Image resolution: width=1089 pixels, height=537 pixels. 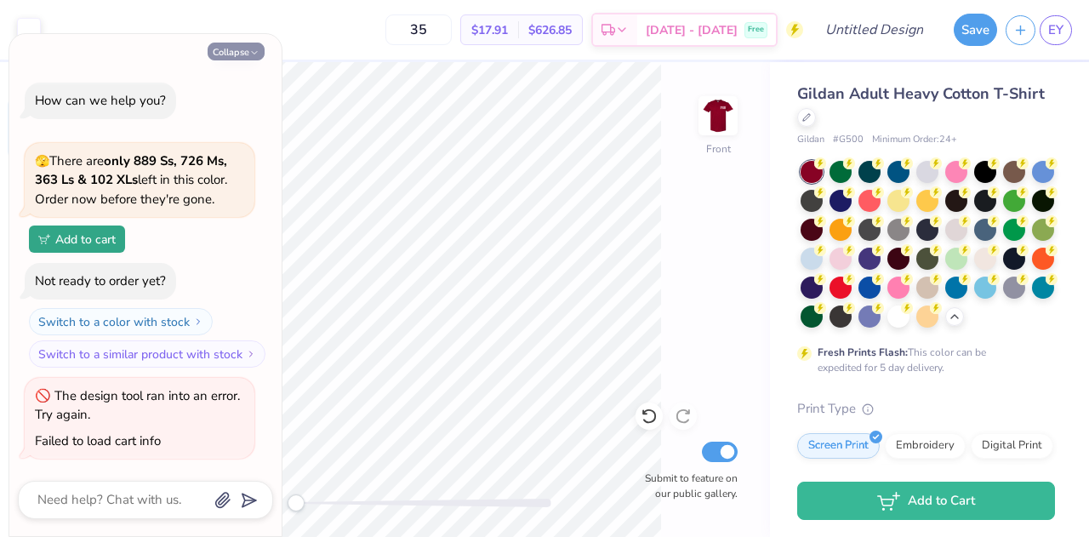 I want to click on img: Switch to a similar product with stock, so click(x=251, y=354).